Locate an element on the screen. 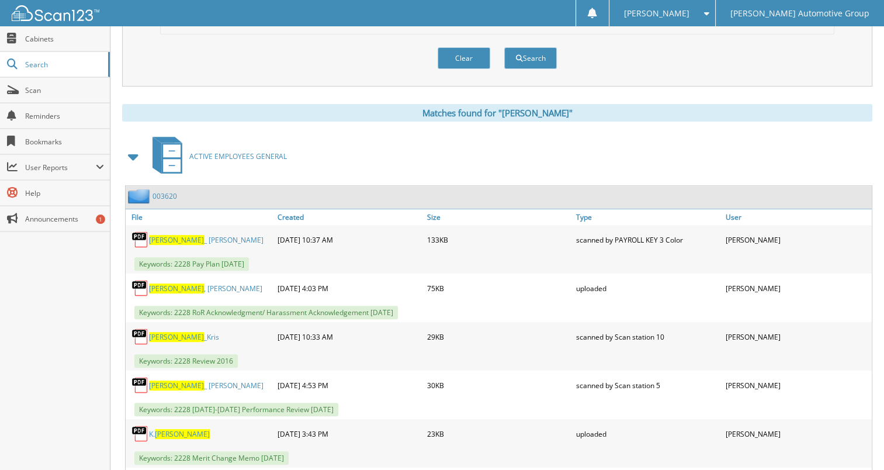 Image resolution: width=884 pixels, height=470 pixels. span: Reminders is located at coordinates (64, 116).